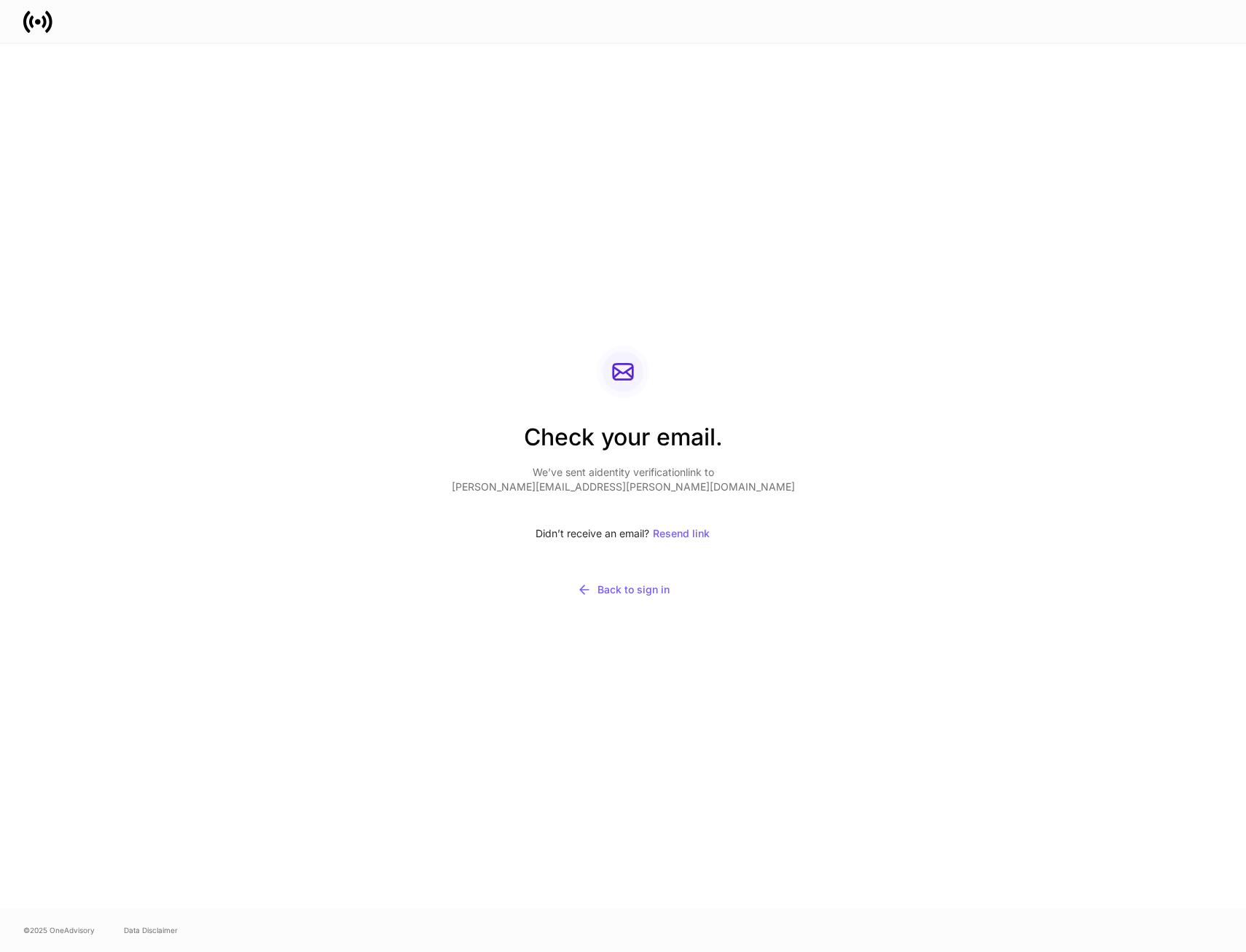 This screenshot has height=952, width=1246. Describe the element at coordinates (623, 589) in the screenshot. I see `div: Back to sign in` at that location.